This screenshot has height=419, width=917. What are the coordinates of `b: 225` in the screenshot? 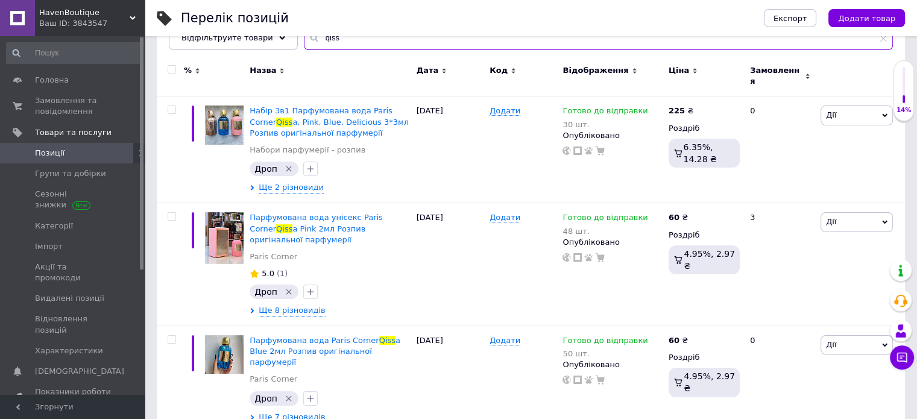 It's located at (677, 110).